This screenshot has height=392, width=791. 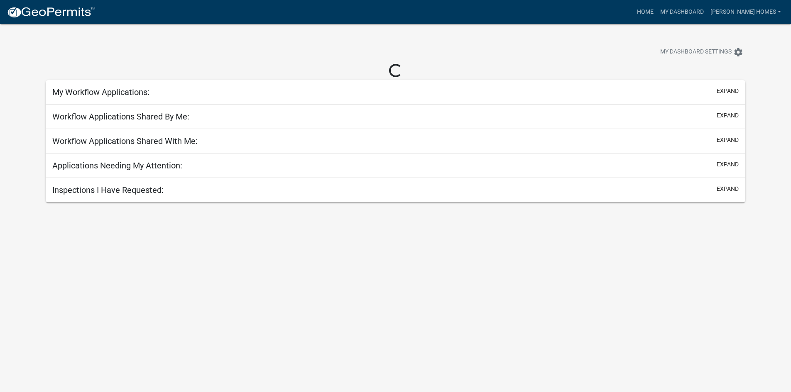 What do you see at coordinates (645, 12) in the screenshot?
I see `a: Home` at bounding box center [645, 12].